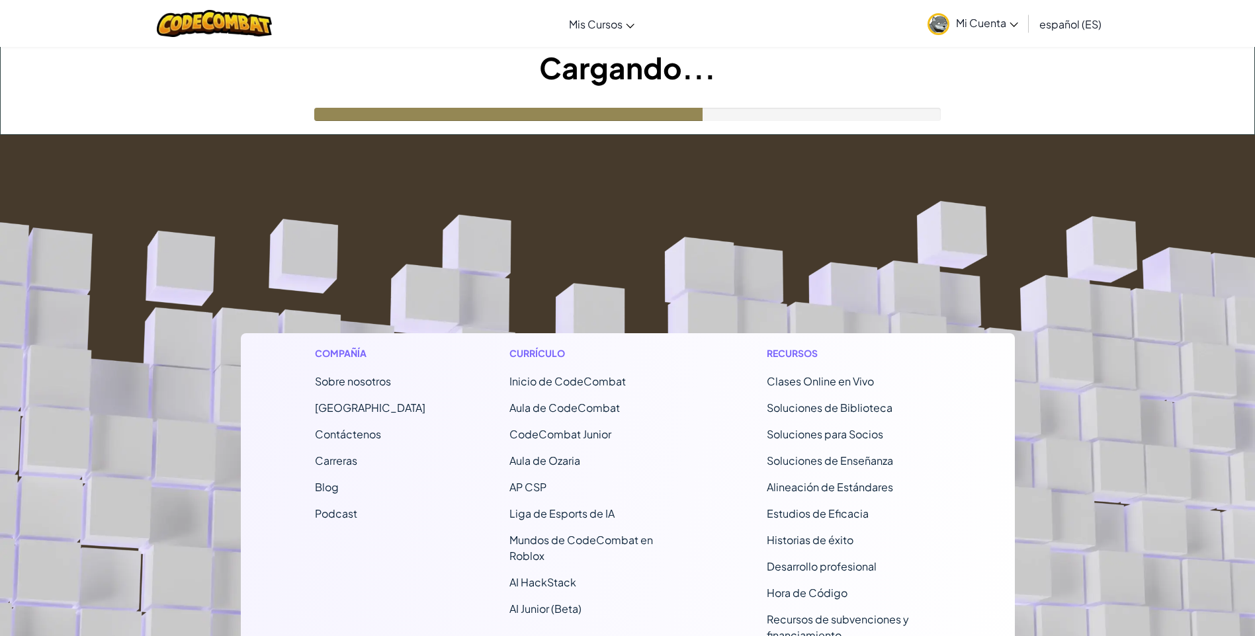 This screenshot has height=636, width=1255. I want to click on img: CodeCombat logo, so click(214, 23).